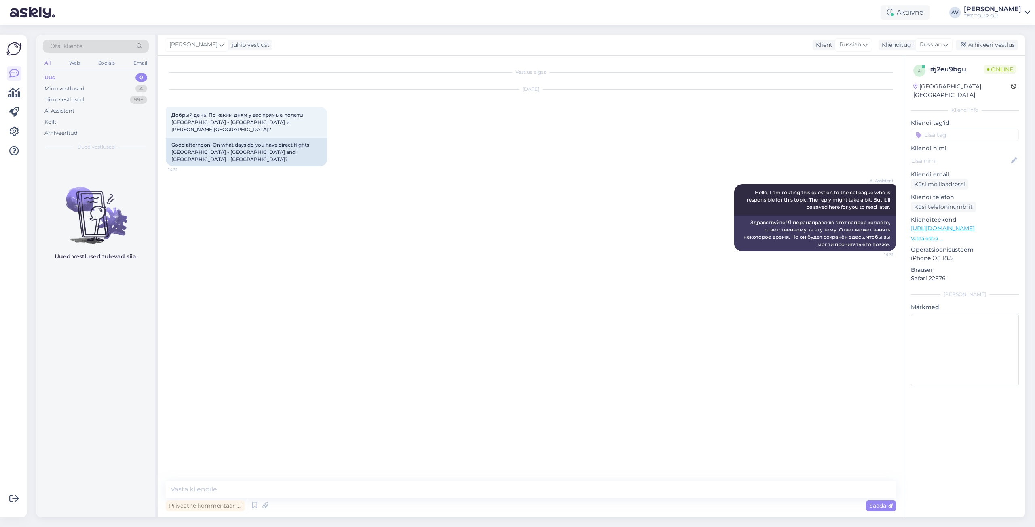  Describe the element at coordinates (895, 45) in the screenshot. I see `div: Klienditugi` at that location.